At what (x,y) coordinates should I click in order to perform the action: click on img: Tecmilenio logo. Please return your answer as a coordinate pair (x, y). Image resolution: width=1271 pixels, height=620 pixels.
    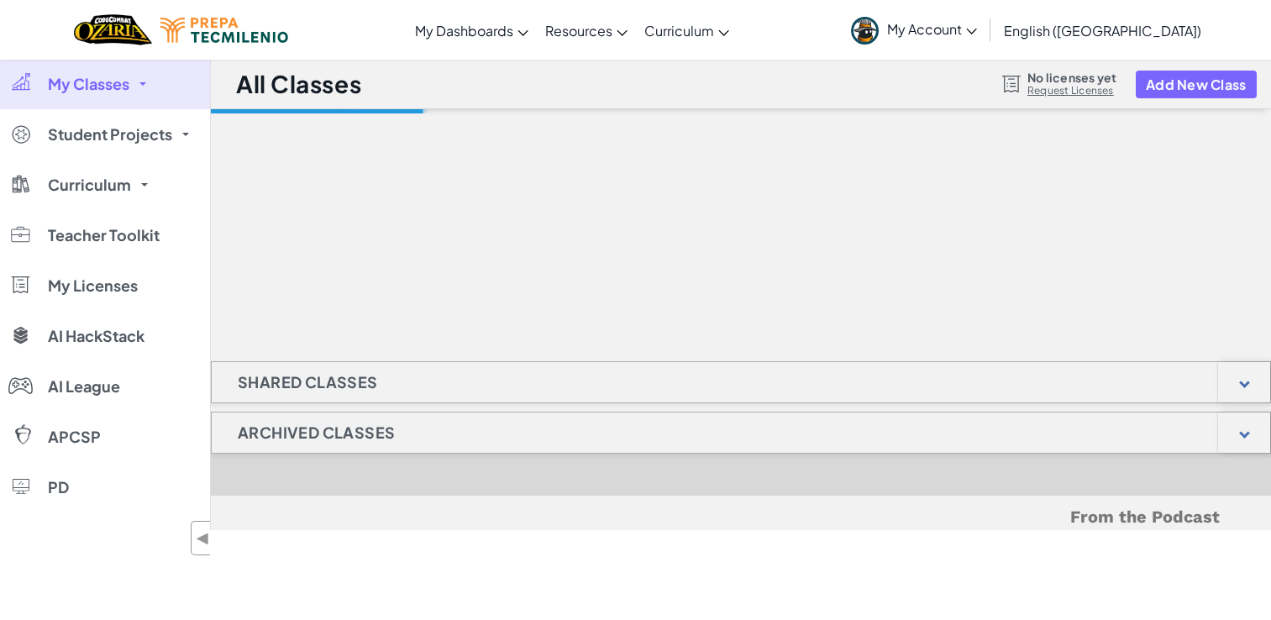
    Looking at the image, I should click on (224, 30).